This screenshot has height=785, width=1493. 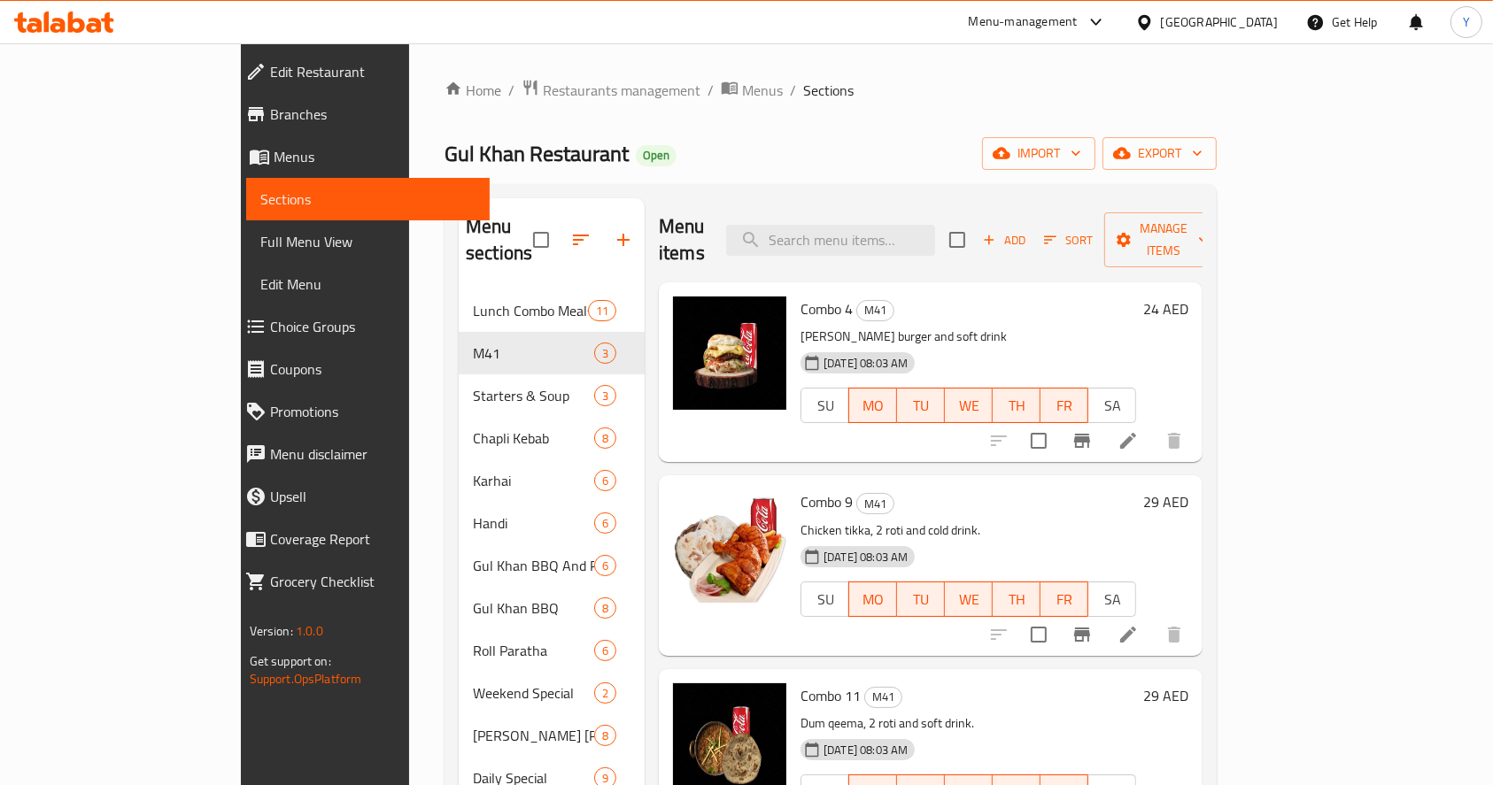 I want to click on span: FR, so click(x=1064, y=406).